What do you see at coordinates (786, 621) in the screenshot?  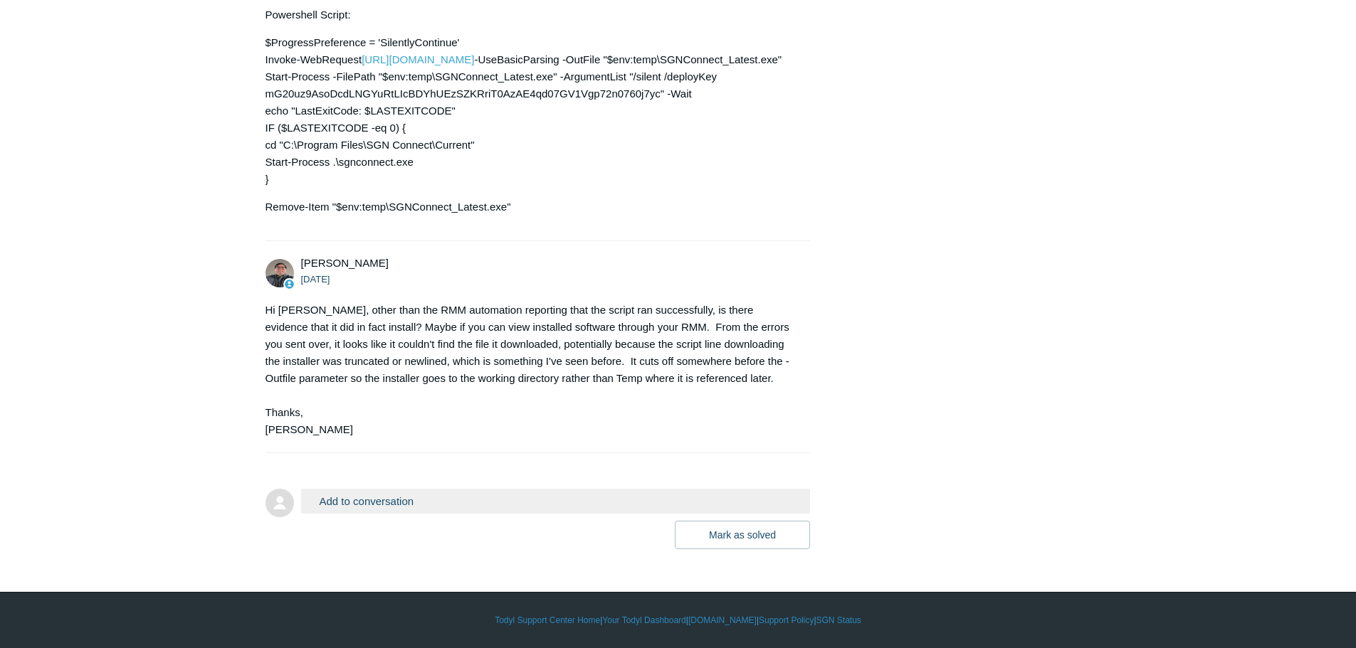 I see `a: Support Policy` at bounding box center [786, 621].